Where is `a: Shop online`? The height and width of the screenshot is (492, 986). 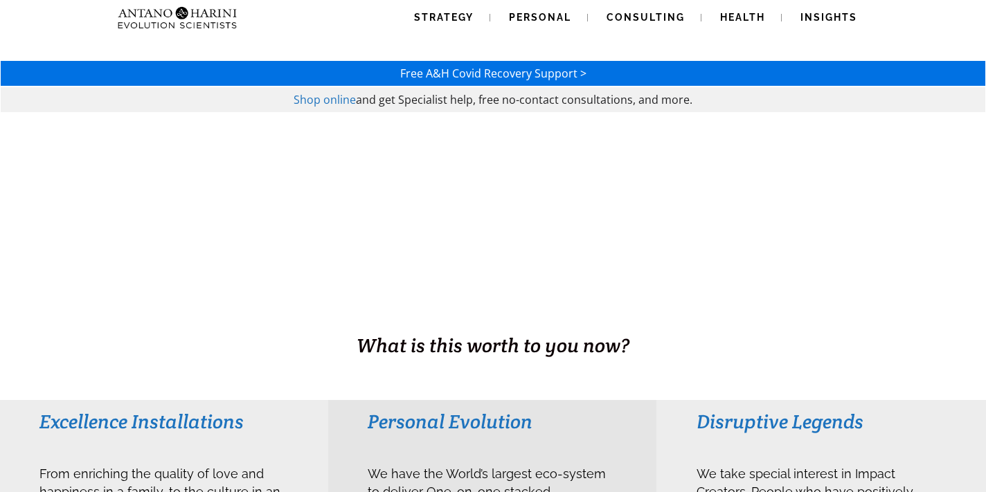
a: Shop online is located at coordinates (325, 100).